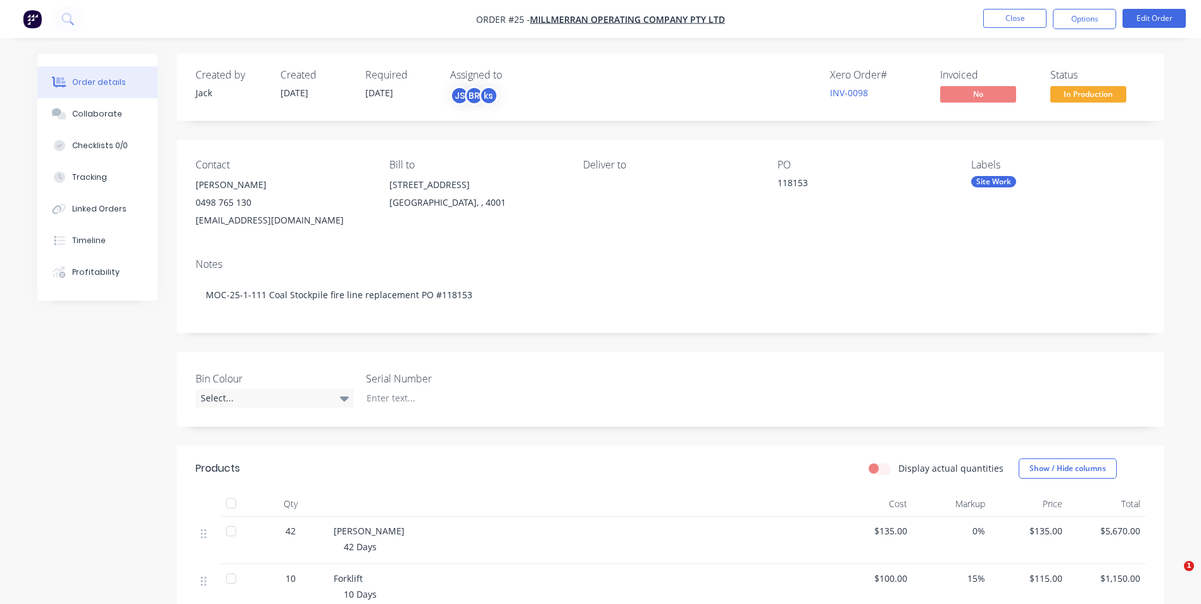 The width and height of the screenshot is (1201, 604). I want to click on div: Markup, so click(951, 504).